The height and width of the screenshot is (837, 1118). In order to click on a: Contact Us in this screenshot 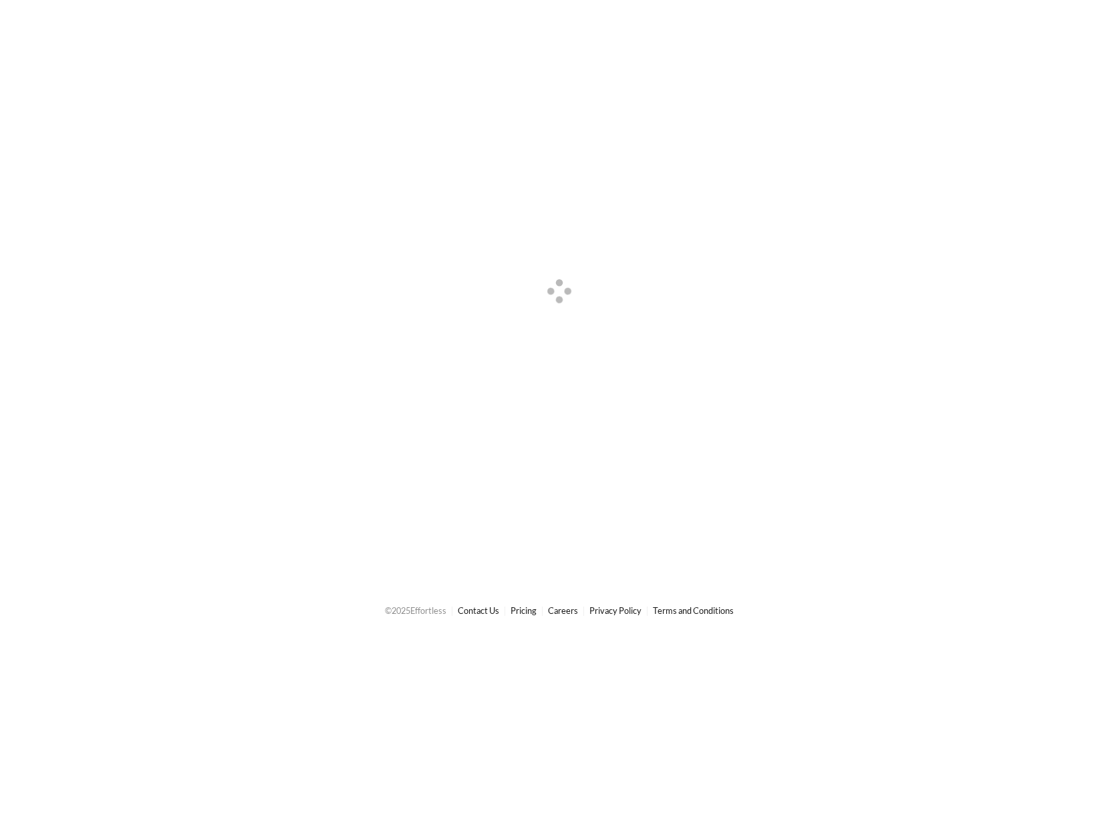, I will do `click(478, 611)`.